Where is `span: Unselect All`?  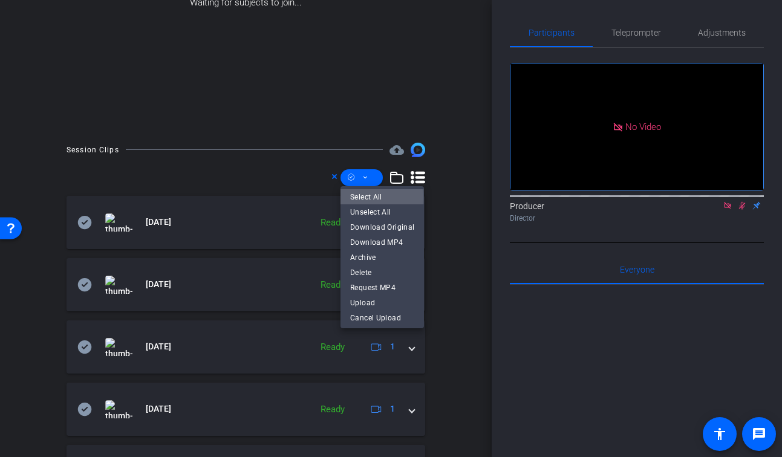 span: Unselect All is located at coordinates (382, 212).